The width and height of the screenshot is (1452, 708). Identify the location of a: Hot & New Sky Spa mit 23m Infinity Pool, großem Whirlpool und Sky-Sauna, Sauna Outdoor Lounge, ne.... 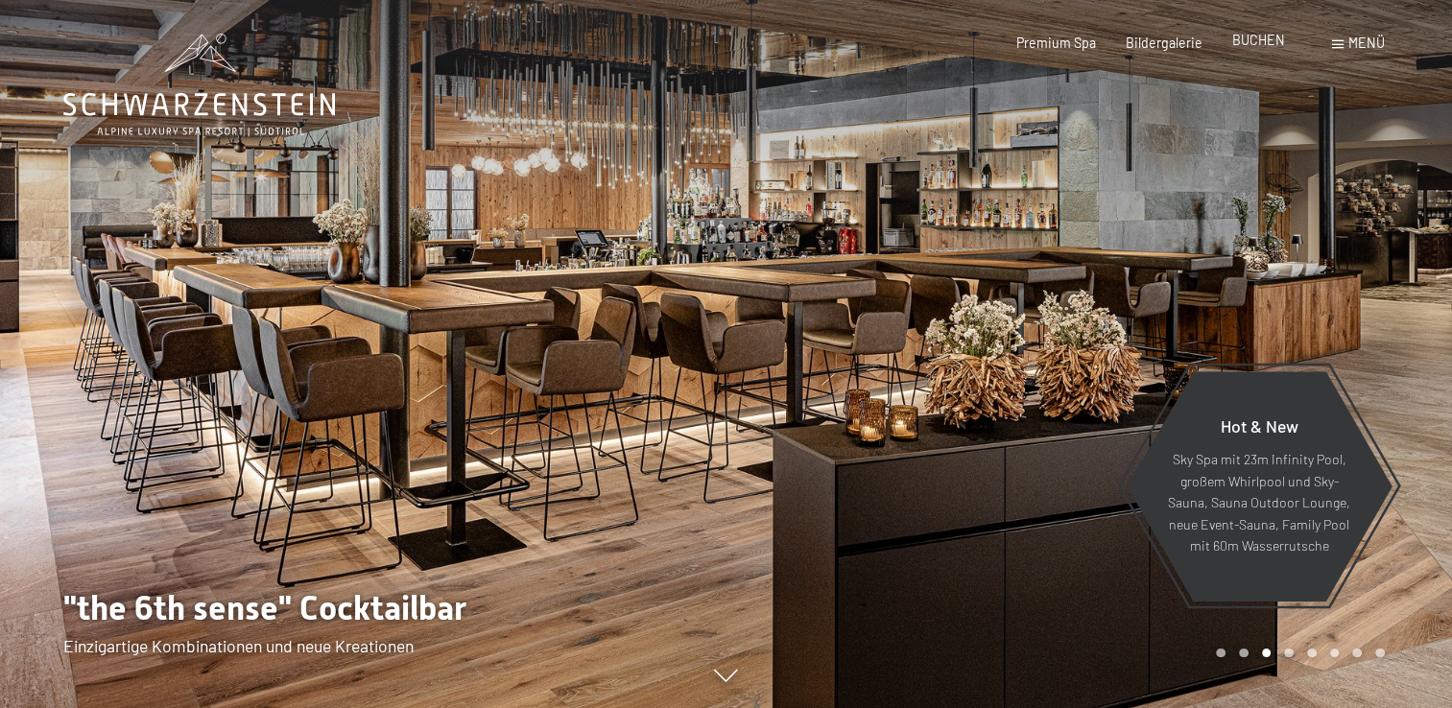
(1258, 487).